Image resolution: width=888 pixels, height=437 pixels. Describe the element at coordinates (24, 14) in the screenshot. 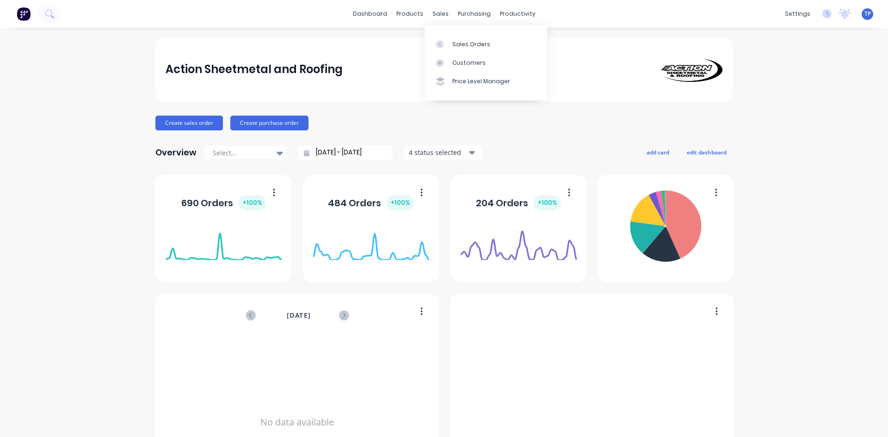

I see `img: Factory` at that location.